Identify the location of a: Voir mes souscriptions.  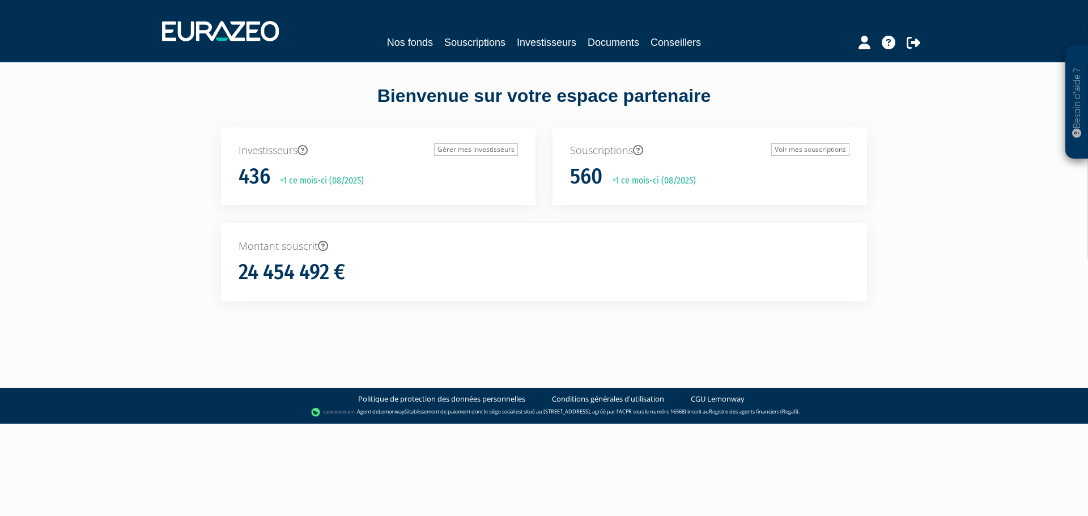
(810, 150).